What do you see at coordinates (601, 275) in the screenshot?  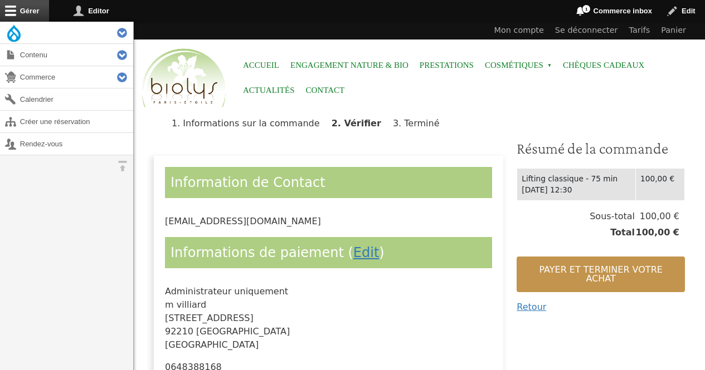 I see `button: Payer et terminer votre achat` at bounding box center [601, 275].